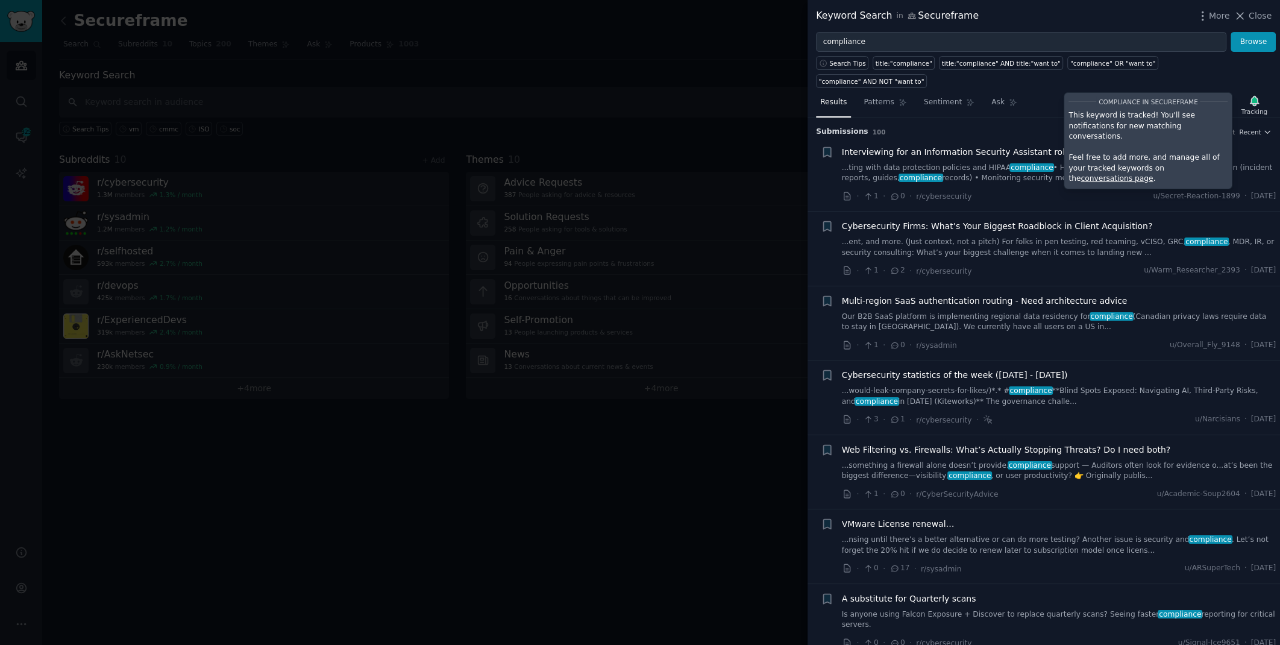 The width and height of the screenshot is (1280, 645). Describe the element at coordinates (1058, 247) in the screenshot. I see `a: ...ent, and more. (Just context, not a pitch) For folks in pen testing, red teaming, vCISO, GRC,c...` at that location.